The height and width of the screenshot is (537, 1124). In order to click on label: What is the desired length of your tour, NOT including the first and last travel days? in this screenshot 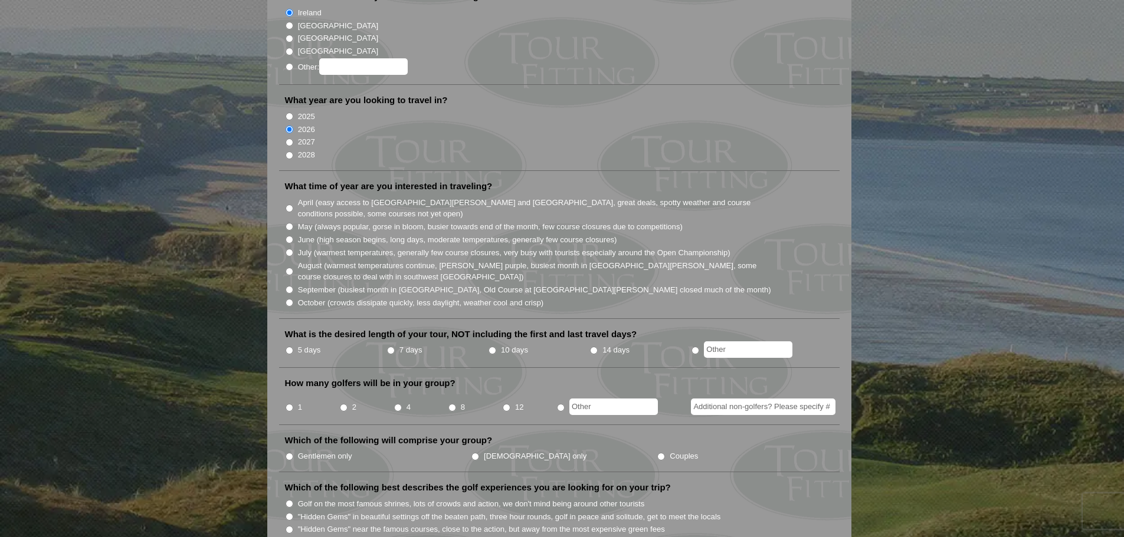, I will do `click(461, 334)`.